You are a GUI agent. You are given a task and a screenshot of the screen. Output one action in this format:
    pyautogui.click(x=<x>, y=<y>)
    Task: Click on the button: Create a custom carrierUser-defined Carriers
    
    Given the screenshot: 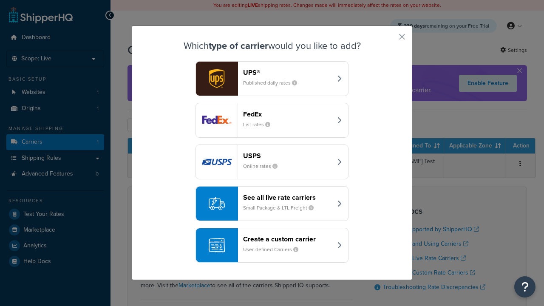 What is the action you would take?
    pyautogui.click(x=272, y=245)
    